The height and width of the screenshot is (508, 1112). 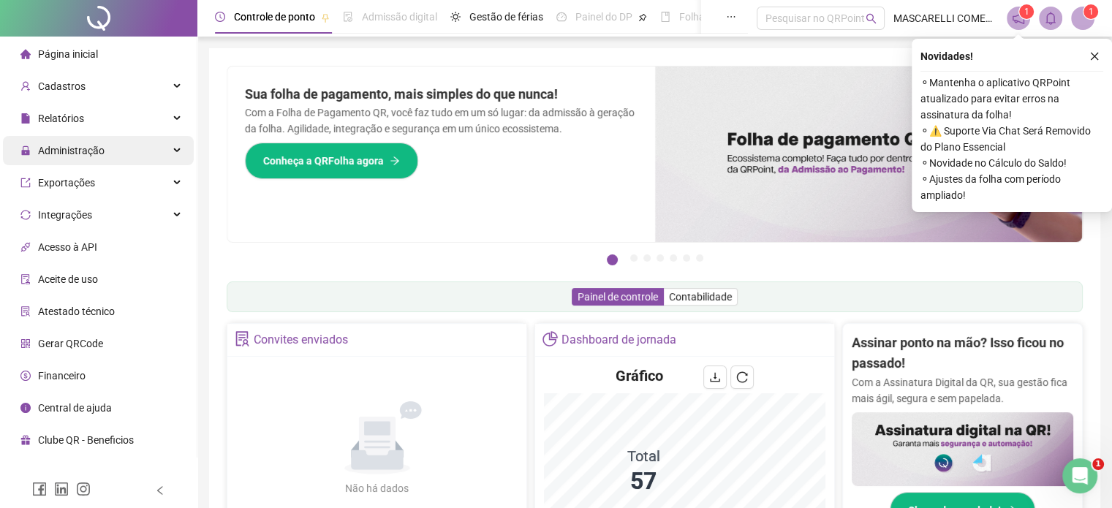 I want to click on button: 7, so click(x=700, y=258).